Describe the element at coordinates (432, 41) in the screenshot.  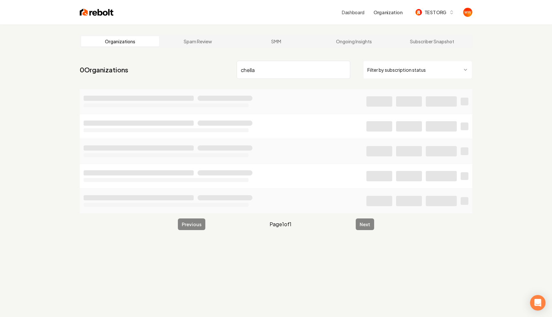
I see `a: Subscriber Snapshot` at that location.